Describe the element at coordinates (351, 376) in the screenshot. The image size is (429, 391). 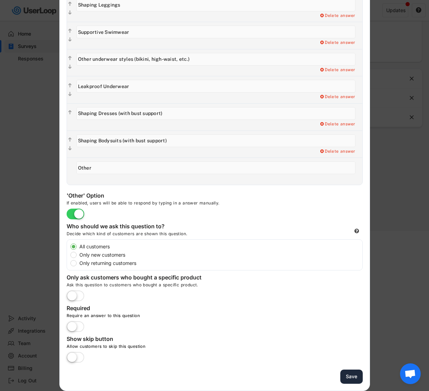
I see `button: Save` at that location.